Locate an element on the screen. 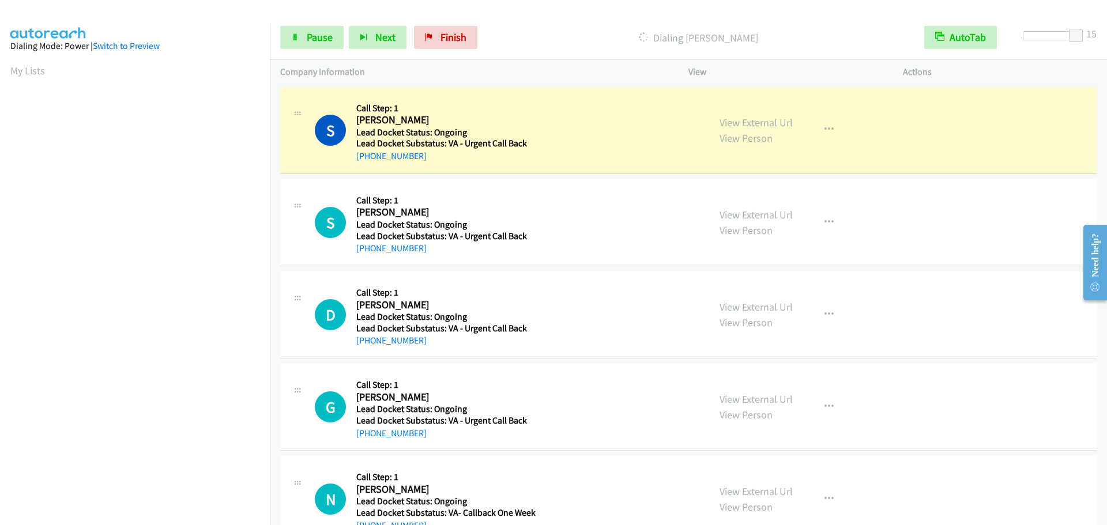 This screenshot has height=525, width=1107. h5: Lead Docket Substatus: VA- Callback One Week is located at coordinates (446, 513).